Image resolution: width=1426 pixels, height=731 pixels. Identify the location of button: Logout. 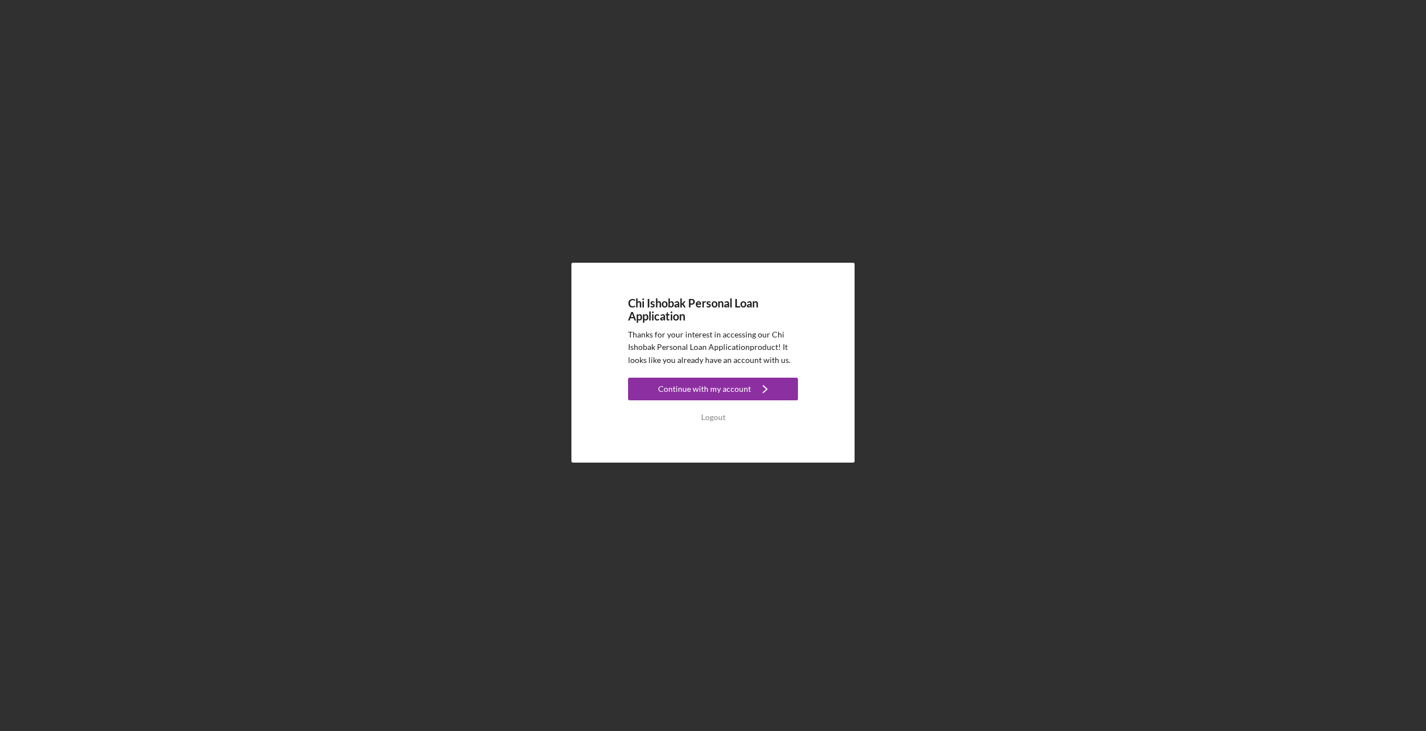
(713, 417).